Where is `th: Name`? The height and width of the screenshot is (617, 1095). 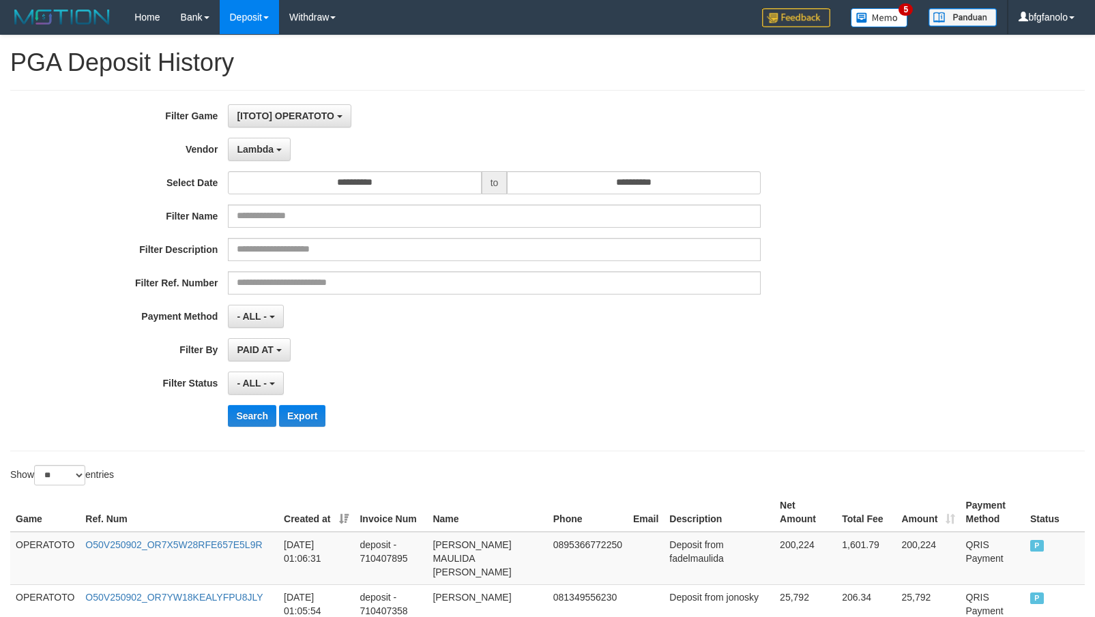 th: Name is located at coordinates (487, 512).